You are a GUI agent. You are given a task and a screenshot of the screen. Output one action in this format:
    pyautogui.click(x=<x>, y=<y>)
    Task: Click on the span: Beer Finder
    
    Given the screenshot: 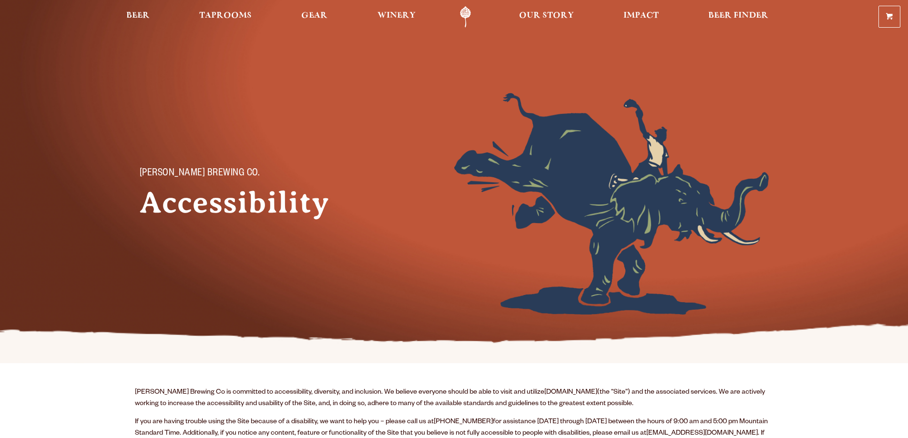 What is the action you would take?
    pyautogui.click(x=738, y=16)
    